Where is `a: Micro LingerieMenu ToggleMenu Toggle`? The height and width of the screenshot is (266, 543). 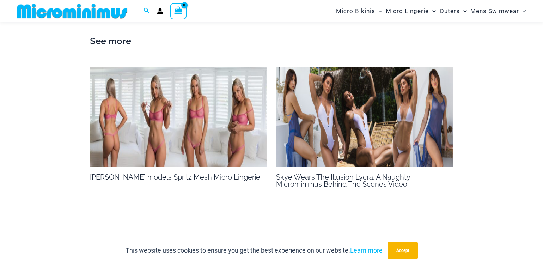
a: Micro LingerieMenu ToggleMenu Toggle is located at coordinates (411, 11).